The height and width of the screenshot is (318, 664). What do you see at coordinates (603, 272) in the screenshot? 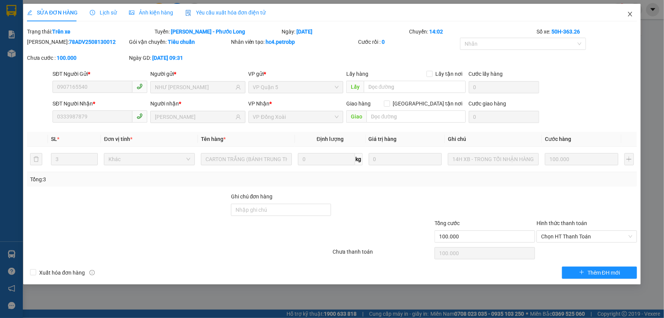
I see `span: Thêm ĐH mới` at bounding box center [603, 272].